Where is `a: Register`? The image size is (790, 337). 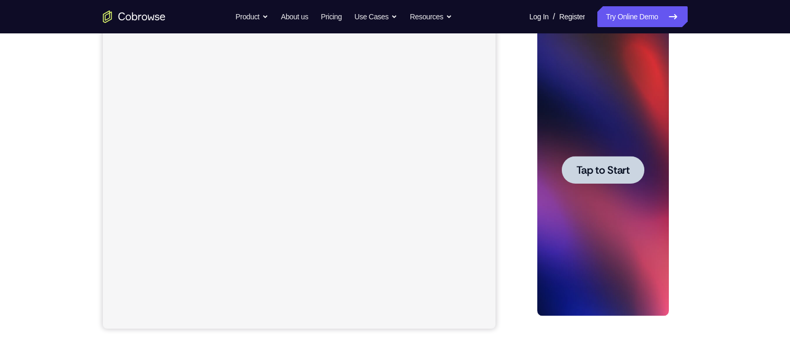 a: Register is located at coordinates (572, 17).